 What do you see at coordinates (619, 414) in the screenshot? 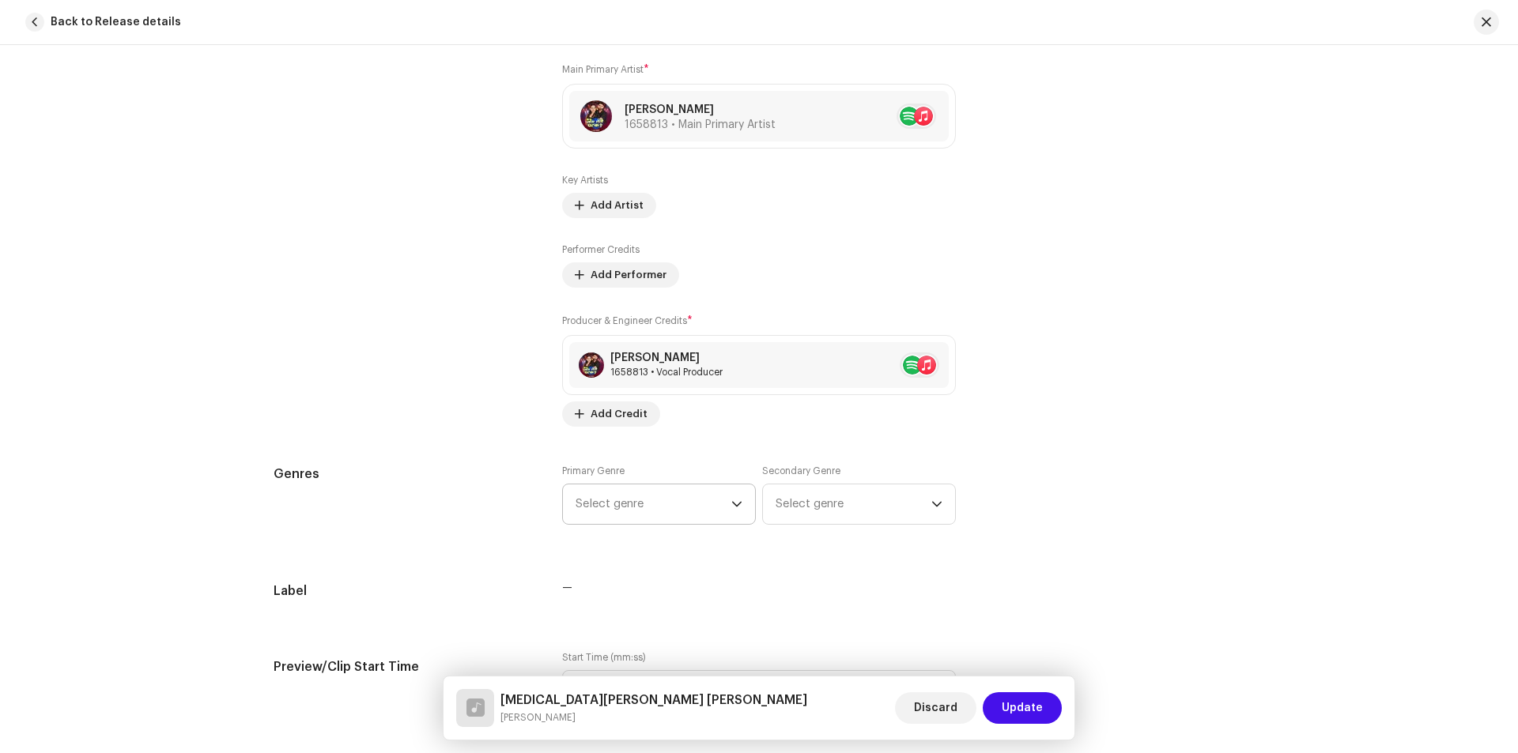
I see `span: Add Credit` at bounding box center [619, 414].